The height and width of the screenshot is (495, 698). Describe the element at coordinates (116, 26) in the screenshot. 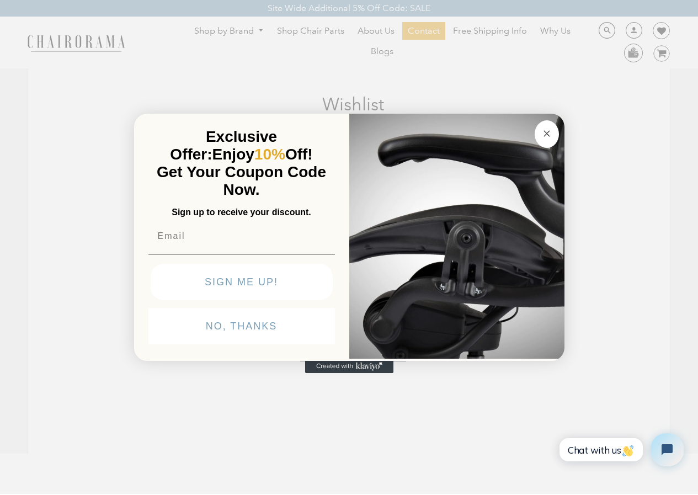

I see `button: Open chat widget` at that location.